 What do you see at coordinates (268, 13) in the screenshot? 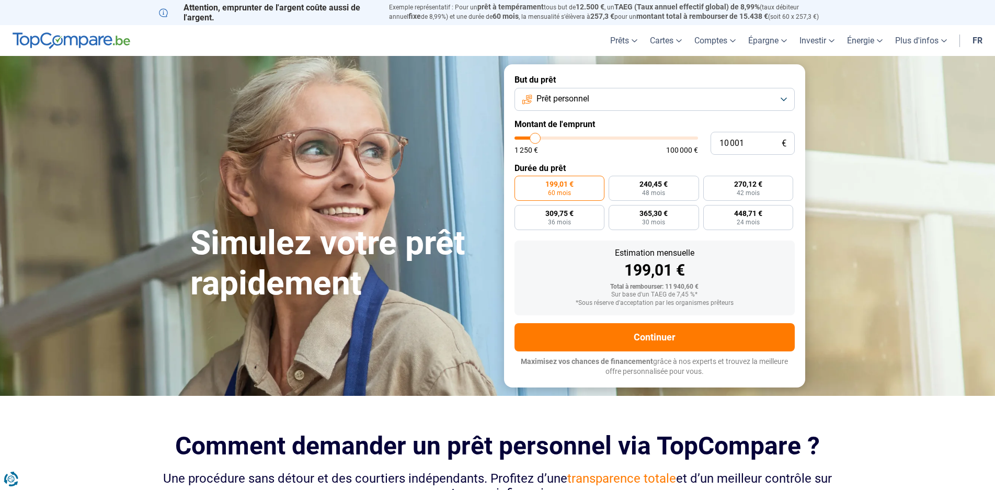
I see `p: Attention, emprunter de l'argent coûte aussi de l'argent.` at bounding box center [268, 13].